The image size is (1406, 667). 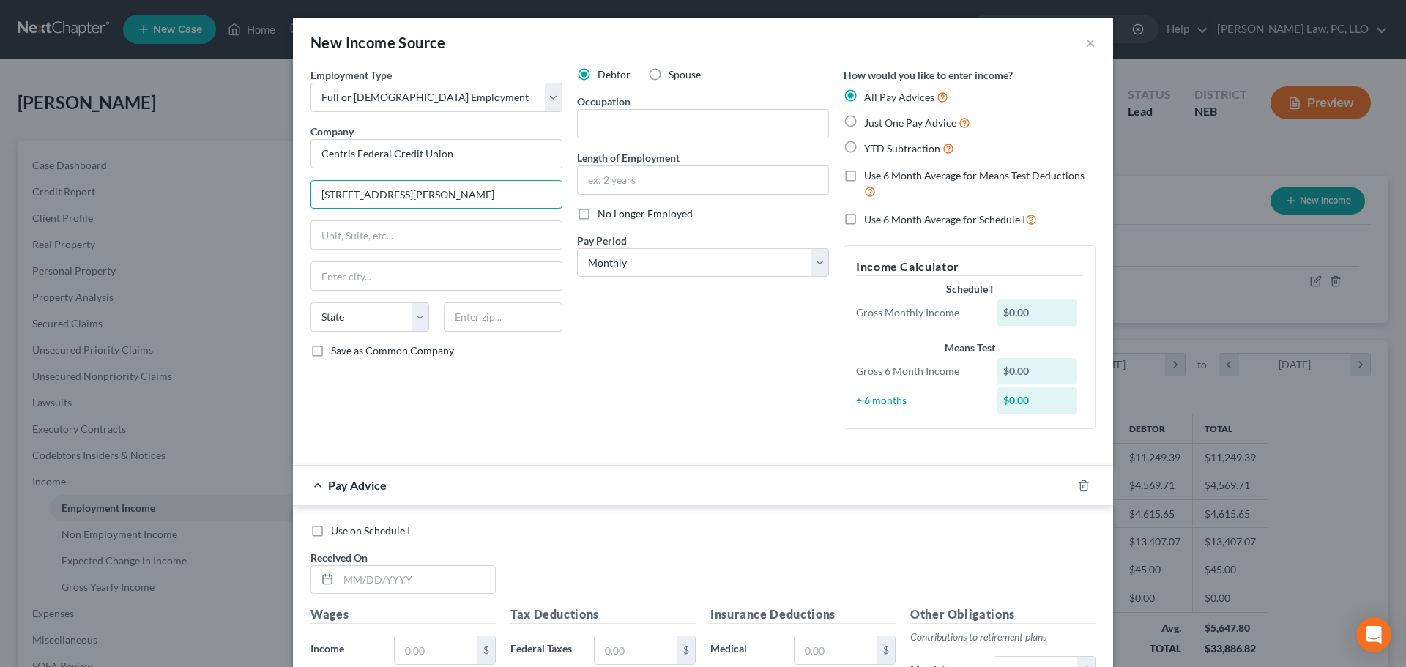 What do you see at coordinates (603, 615) in the screenshot?
I see `h5: Tax Deductions` at bounding box center [603, 615].